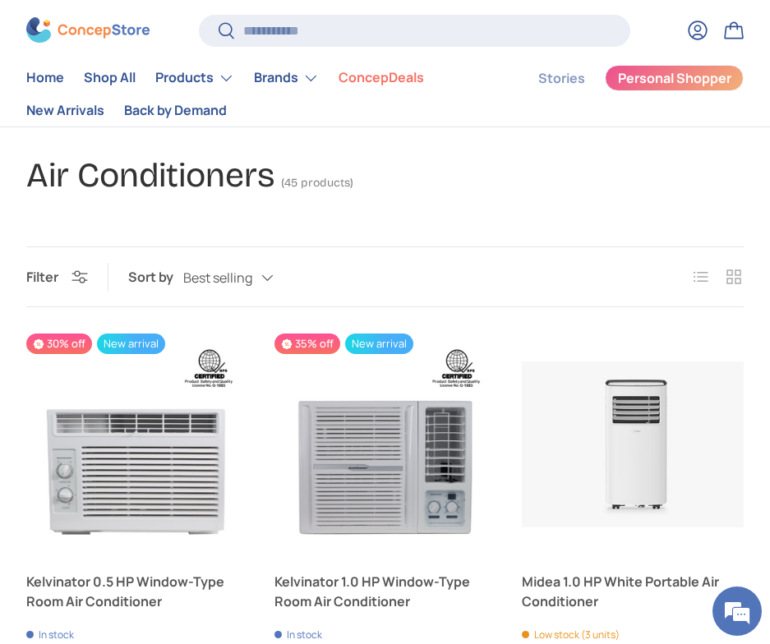  What do you see at coordinates (245, 278) in the screenshot?
I see `button: Best selling` at bounding box center [245, 278].